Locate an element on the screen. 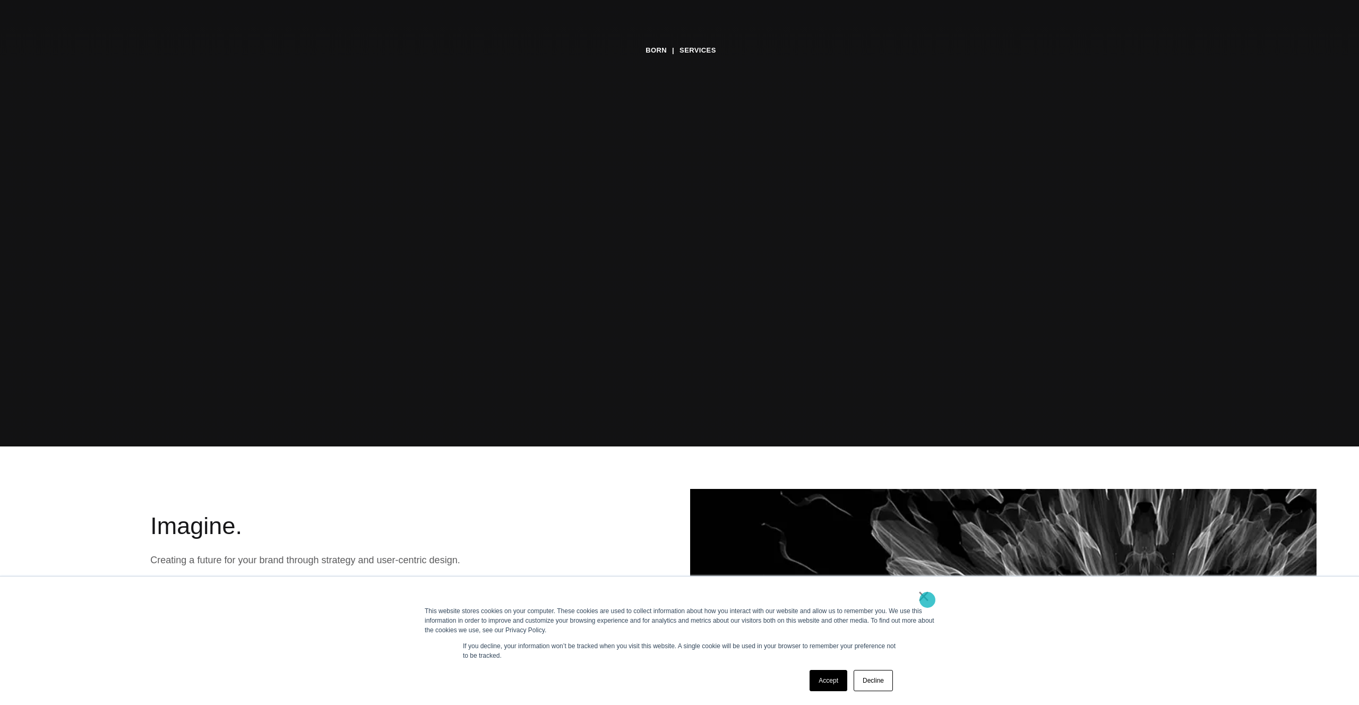 The image size is (1359, 705). a: Customer Experience (Cx) is located at coordinates (409, 650).